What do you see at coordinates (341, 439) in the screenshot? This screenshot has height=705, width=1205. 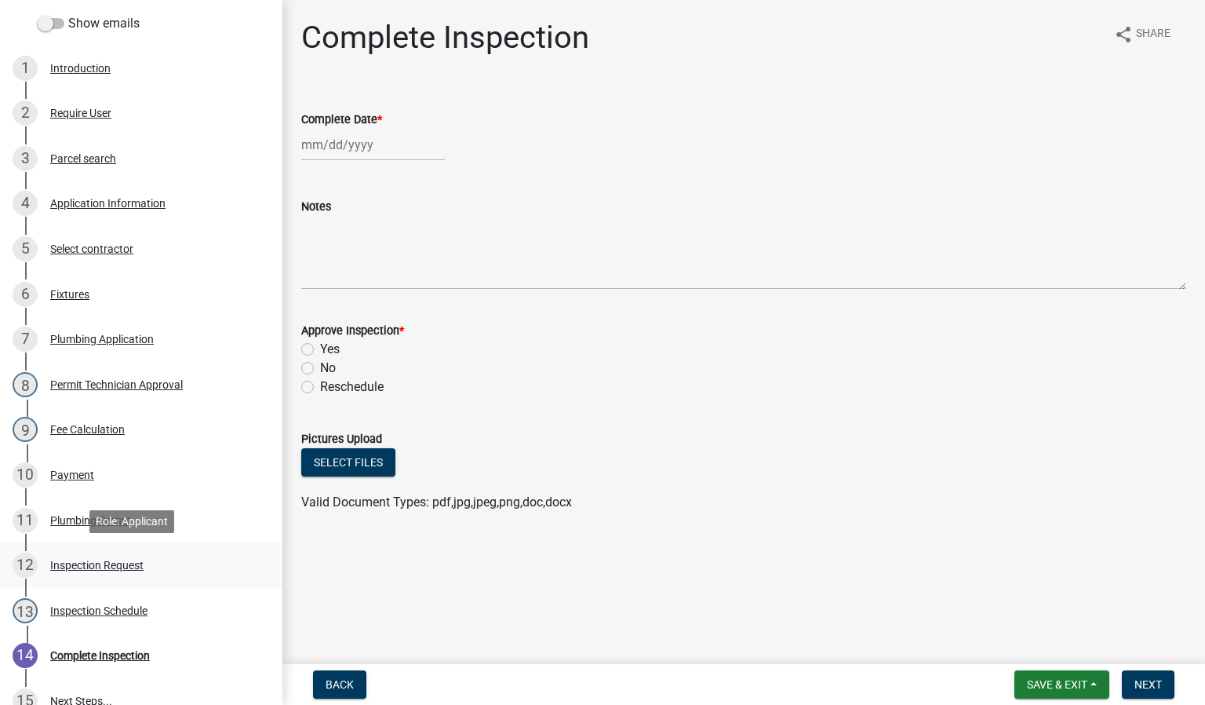 I see `label: Pictures Upload` at bounding box center [341, 439].